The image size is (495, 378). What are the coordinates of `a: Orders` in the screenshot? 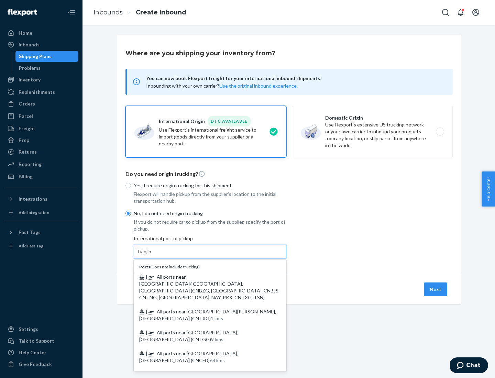 It's located at (41, 104).